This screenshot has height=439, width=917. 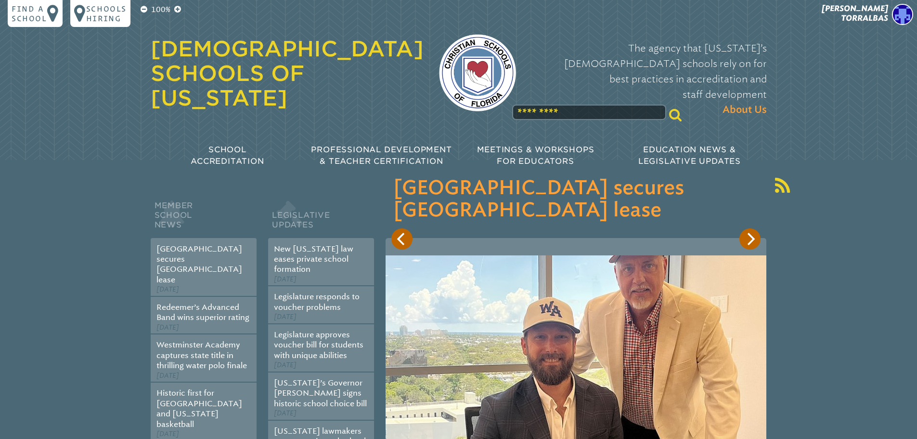 I want to click on span: School Accreditation, so click(x=227, y=155).